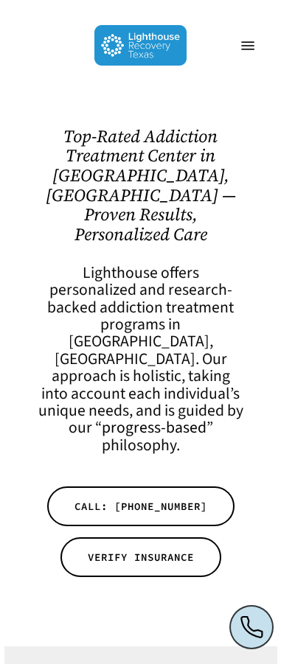  What do you see at coordinates (154, 427) in the screenshot?
I see `a: progress-based` at bounding box center [154, 427].